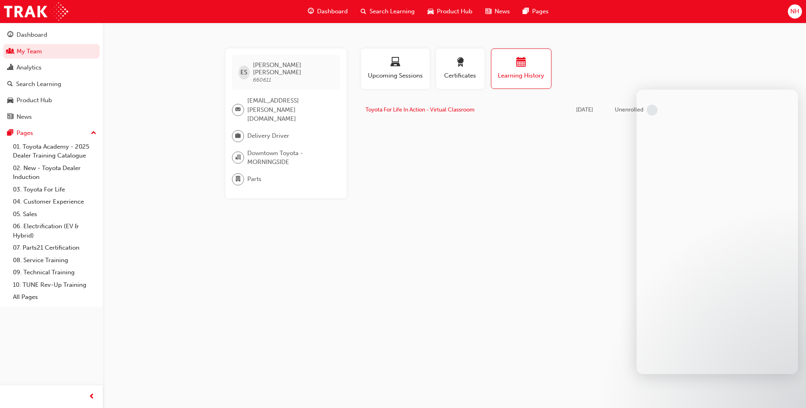  I want to click on span: Delivery Driver, so click(268, 136).